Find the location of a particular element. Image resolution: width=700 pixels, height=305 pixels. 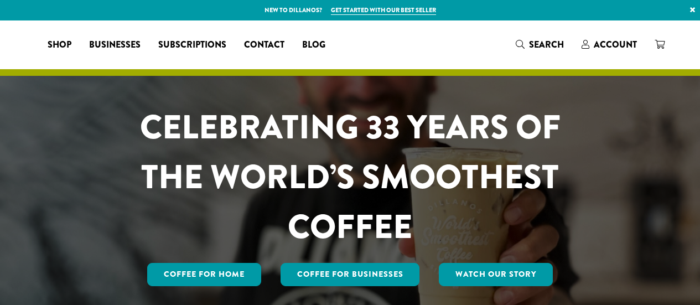

span: Account is located at coordinates (615, 44).